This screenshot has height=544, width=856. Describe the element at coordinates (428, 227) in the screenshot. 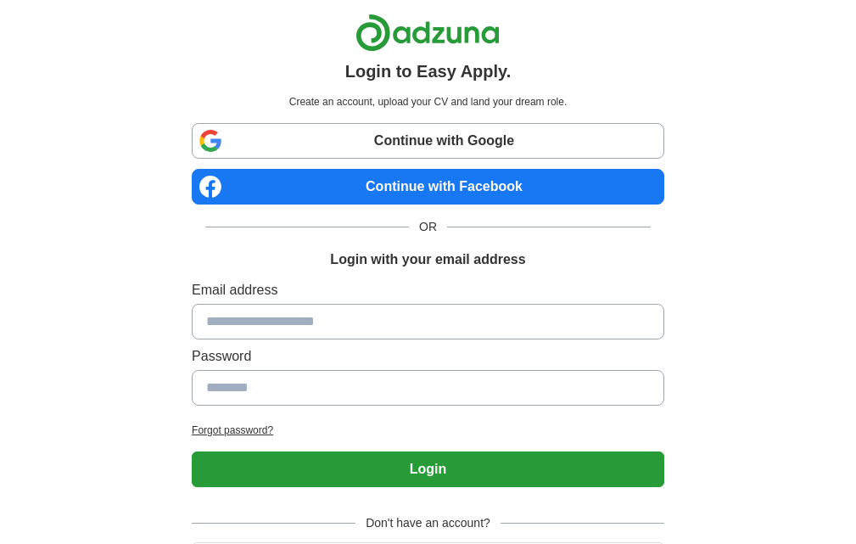

I see `span: OR` at that location.